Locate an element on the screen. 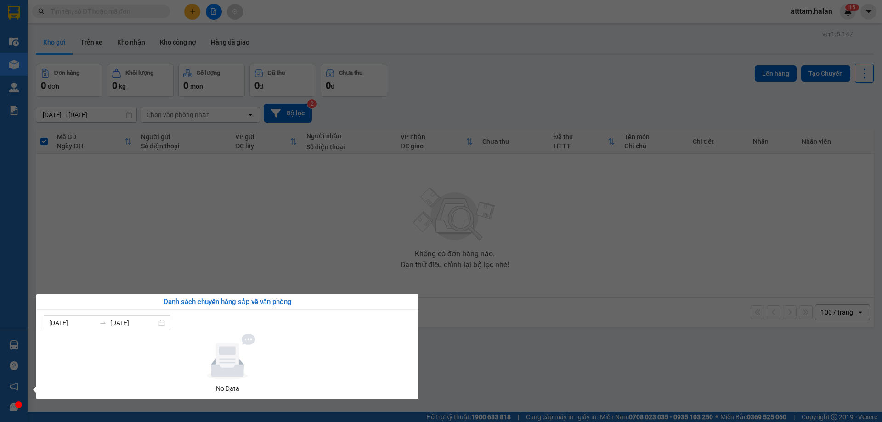  span: to is located at coordinates (103, 323).